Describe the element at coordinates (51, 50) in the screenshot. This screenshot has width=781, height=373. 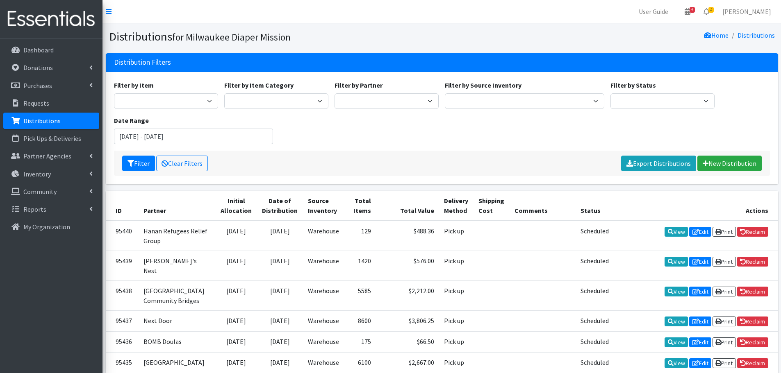
I see `a: Dashboard` at that location.